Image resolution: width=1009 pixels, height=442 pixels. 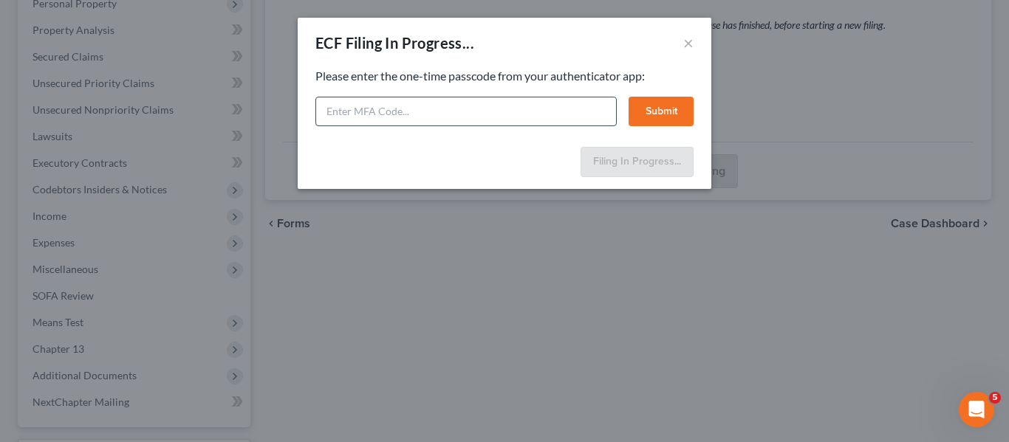 What do you see at coordinates (394, 43) in the screenshot?
I see `div: ECF Filing In Progress...` at bounding box center [394, 43].